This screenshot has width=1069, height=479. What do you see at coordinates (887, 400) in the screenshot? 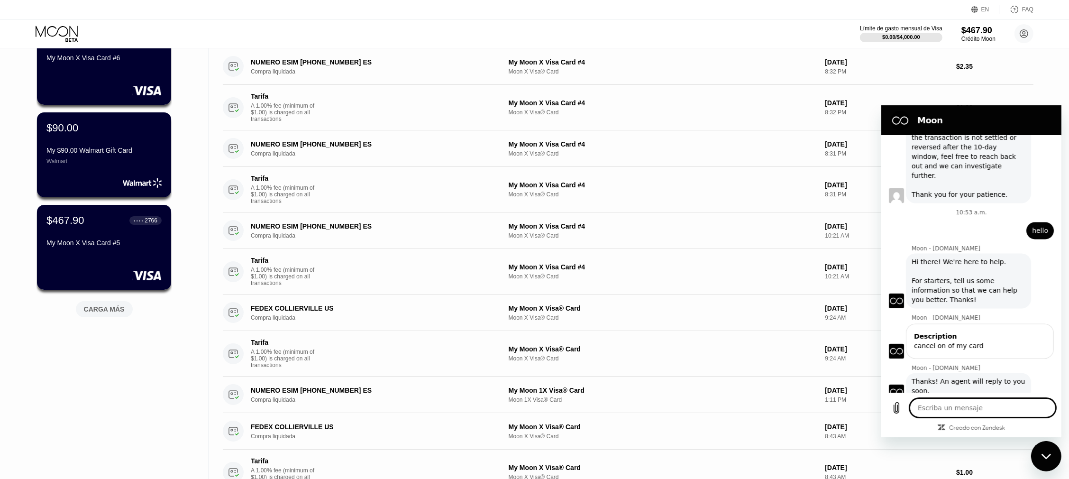
I see `div: 1:11 PM` at bounding box center [887, 400].